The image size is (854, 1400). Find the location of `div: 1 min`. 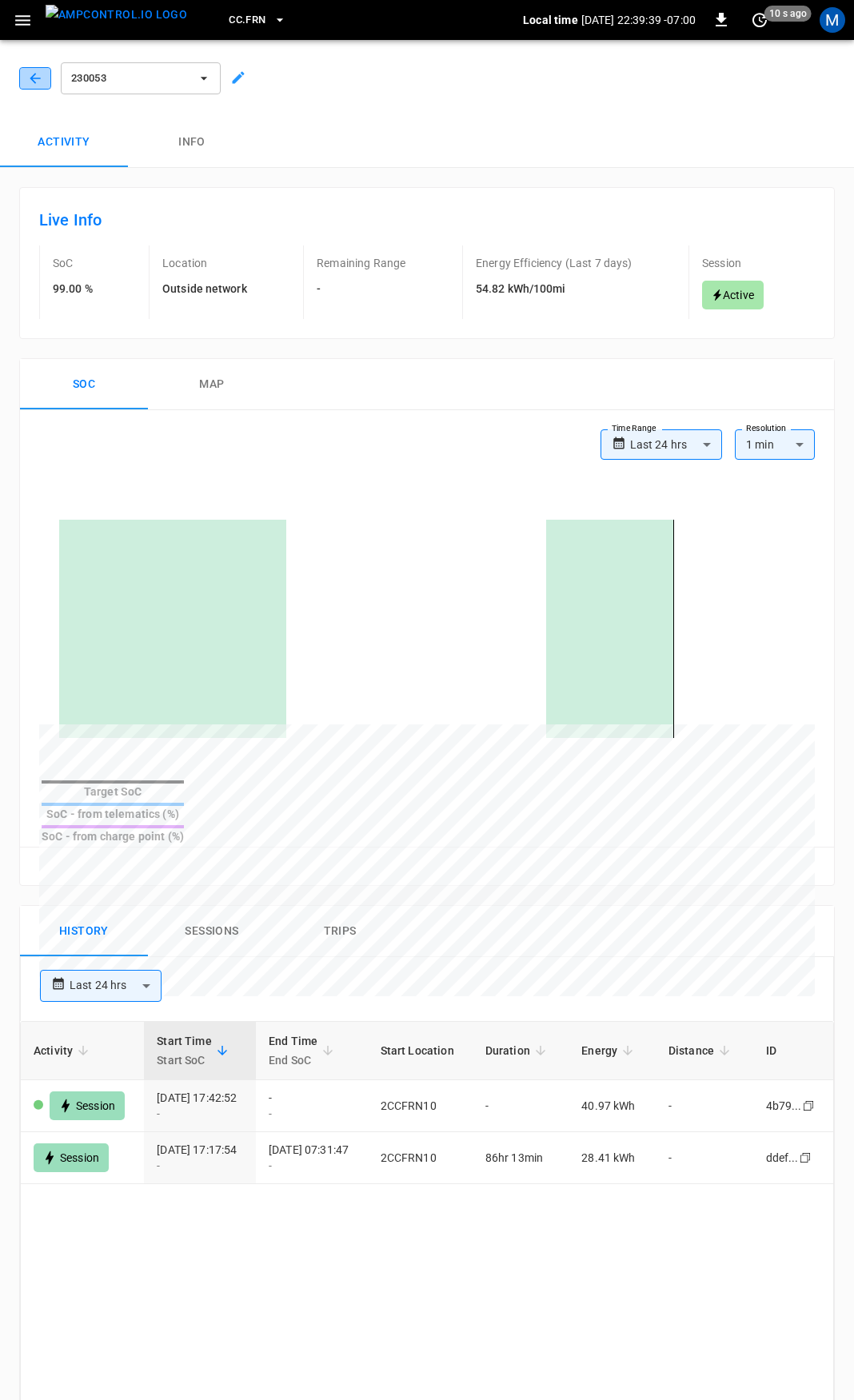

div: 1 min is located at coordinates (774, 445).